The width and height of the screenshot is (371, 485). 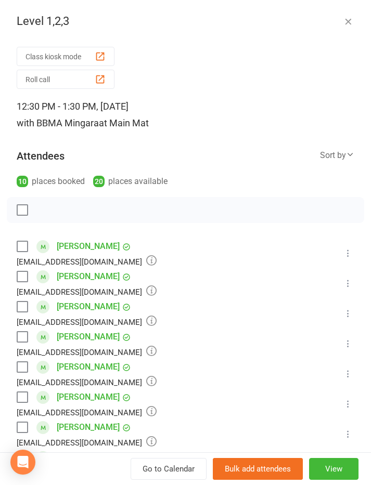 I want to click on span: at Main Mat, so click(x=124, y=123).